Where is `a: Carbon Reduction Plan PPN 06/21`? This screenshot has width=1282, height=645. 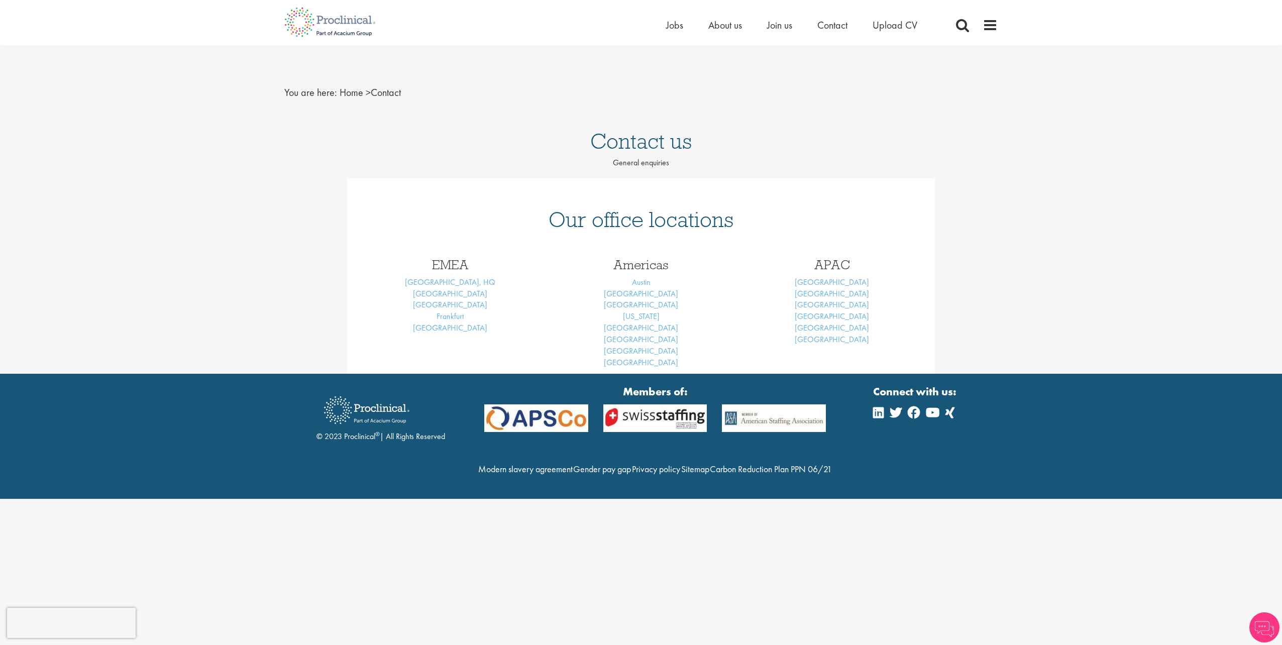 a: Carbon Reduction Plan PPN 06/21 is located at coordinates (770, 469).